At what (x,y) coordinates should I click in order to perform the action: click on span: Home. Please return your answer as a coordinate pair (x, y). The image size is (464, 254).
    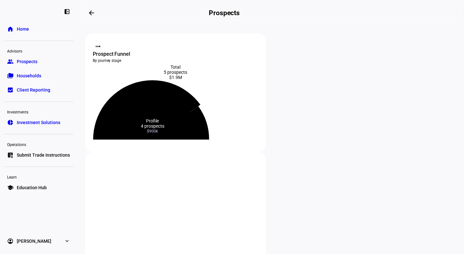
    Looking at the image, I should click on (23, 29).